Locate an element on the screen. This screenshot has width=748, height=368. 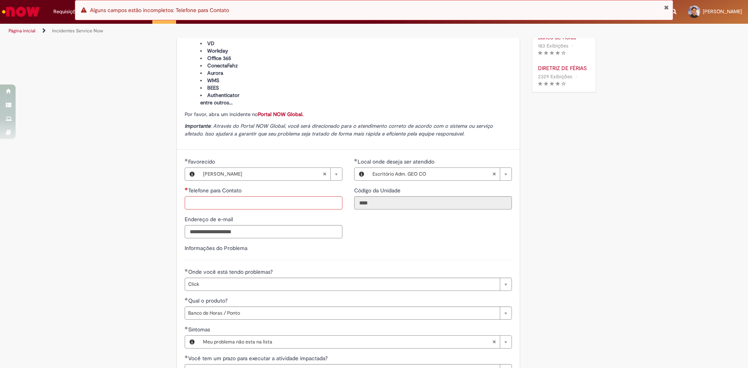
span: Click is located at coordinates (342, 284).